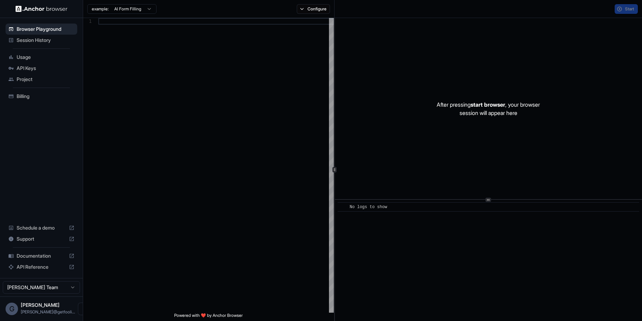 This screenshot has height=321, width=642. I want to click on div: Schedule a demo, so click(41, 228).